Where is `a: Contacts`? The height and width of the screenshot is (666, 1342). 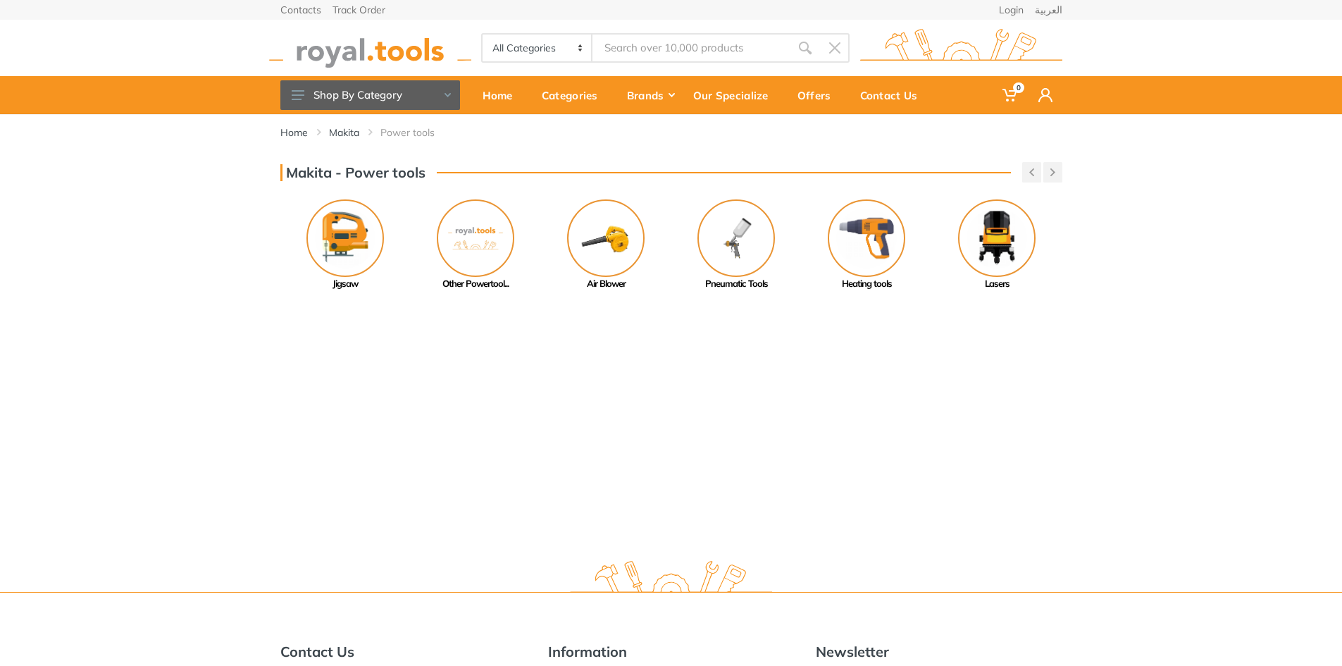 a: Contacts is located at coordinates (301, 10).